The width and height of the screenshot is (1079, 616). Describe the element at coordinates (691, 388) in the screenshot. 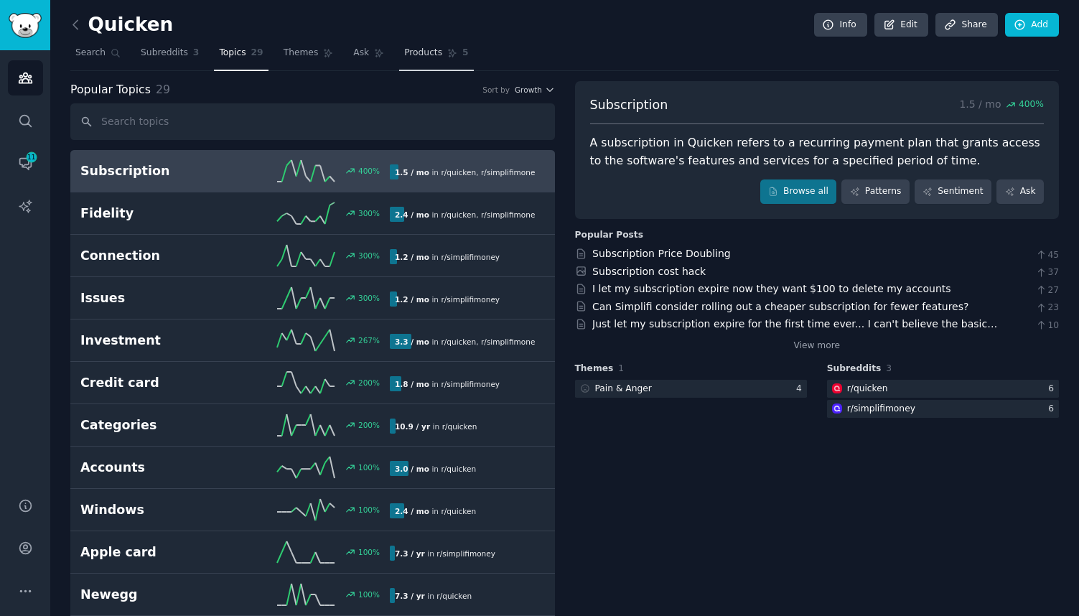

I see `a: Pain & Anger4` at that location.